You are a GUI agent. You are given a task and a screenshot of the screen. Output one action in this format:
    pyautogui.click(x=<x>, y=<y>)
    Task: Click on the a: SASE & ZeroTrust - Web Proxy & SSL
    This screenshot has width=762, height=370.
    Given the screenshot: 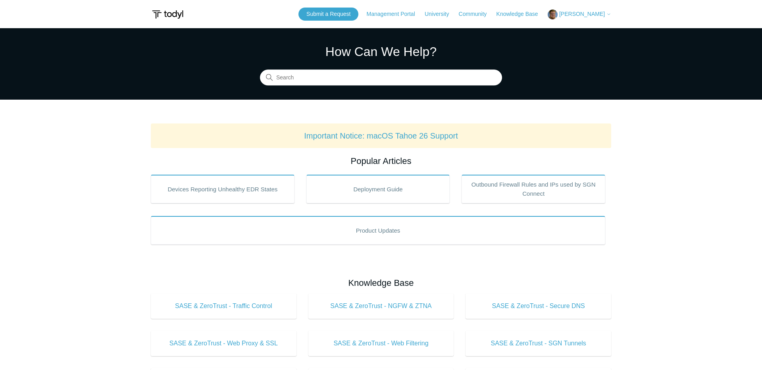 What is the action you would take?
    pyautogui.click(x=223, y=343)
    